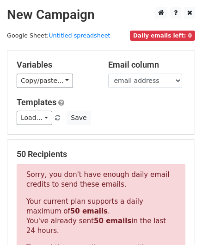 This screenshot has width=202, height=245. I want to click on h5: 50 Recipients, so click(101, 154).